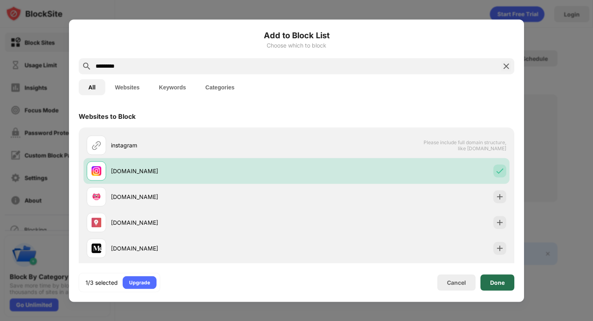 Image resolution: width=593 pixels, height=321 pixels. Describe the element at coordinates (506, 66) in the screenshot. I see `img: search-close` at that location.